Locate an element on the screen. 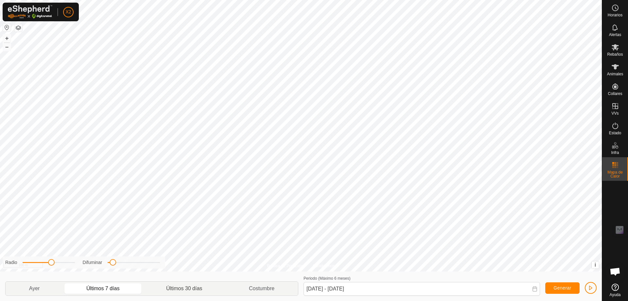 The image size is (628, 301). button: i is located at coordinates (596, 265).